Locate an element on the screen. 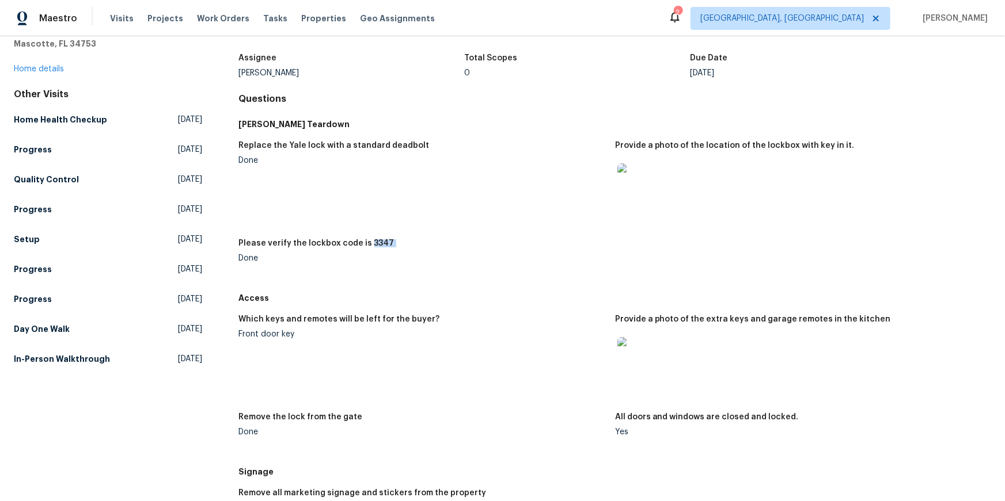  span: Geo Assignments is located at coordinates (397, 18).